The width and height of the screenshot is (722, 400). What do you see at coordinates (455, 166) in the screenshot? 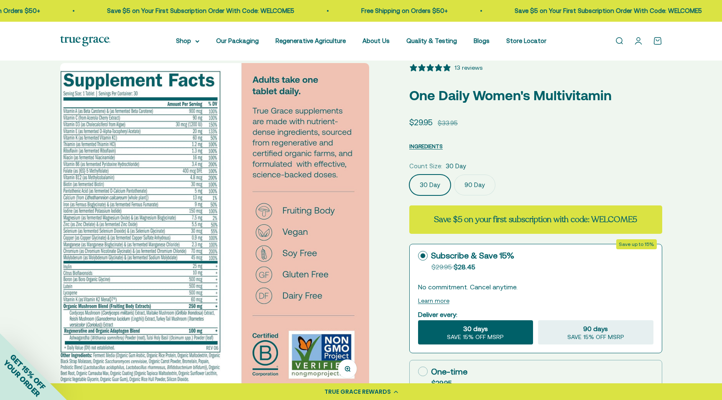
I see `span: 30 Day` at bounding box center [455, 166].